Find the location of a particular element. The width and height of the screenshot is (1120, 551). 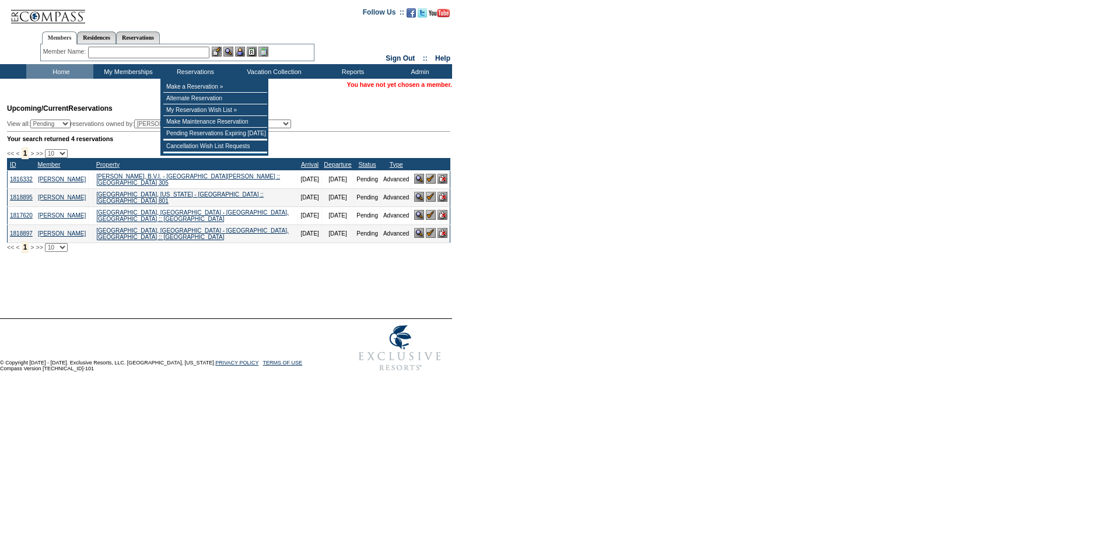

img: Follow us on Twitter is located at coordinates (422, 13).